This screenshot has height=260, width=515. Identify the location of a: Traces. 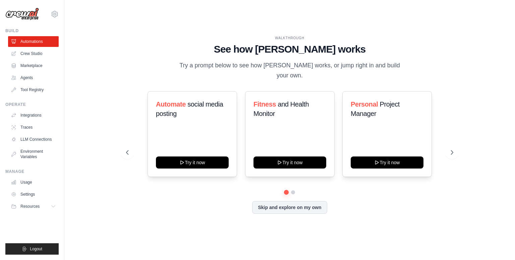
(33, 127).